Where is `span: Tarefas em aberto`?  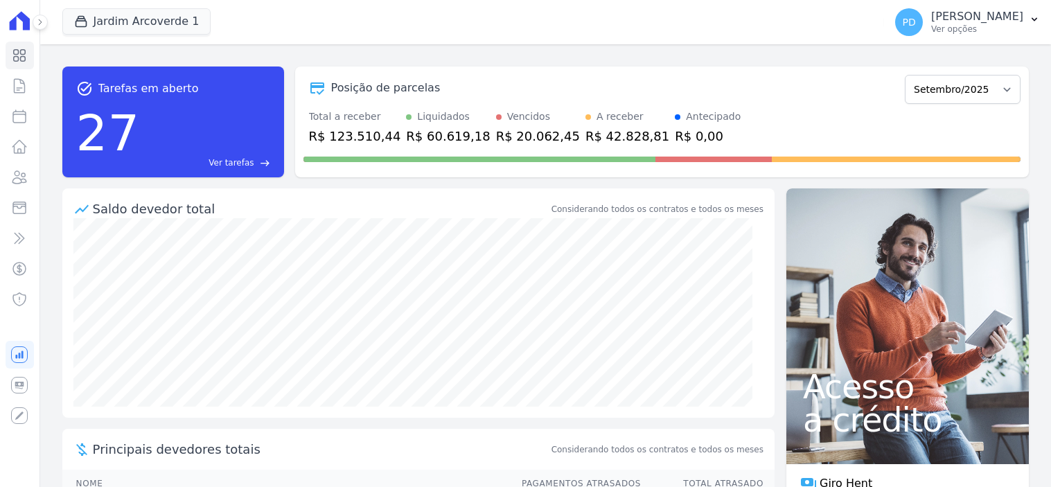 span: Tarefas em aberto is located at coordinates (148, 89).